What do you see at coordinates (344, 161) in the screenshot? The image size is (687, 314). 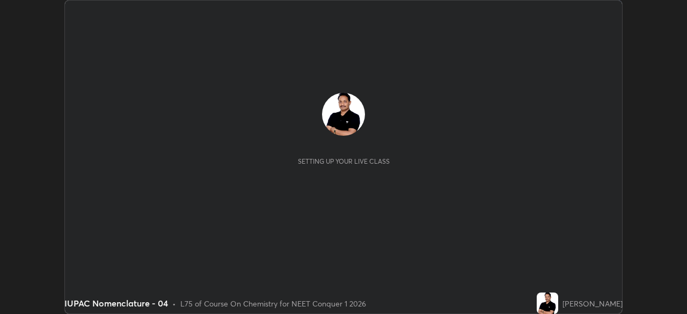 I see `div: Setting up your live class` at bounding box center [344, 161].